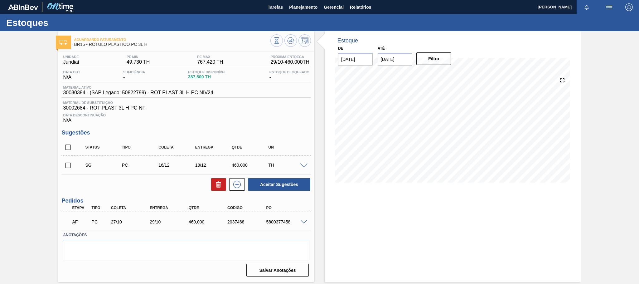 The image size is (639, 284). Describe the element at coordinates (71, 72) in the screenshot. I see `span: Data out` at that location.